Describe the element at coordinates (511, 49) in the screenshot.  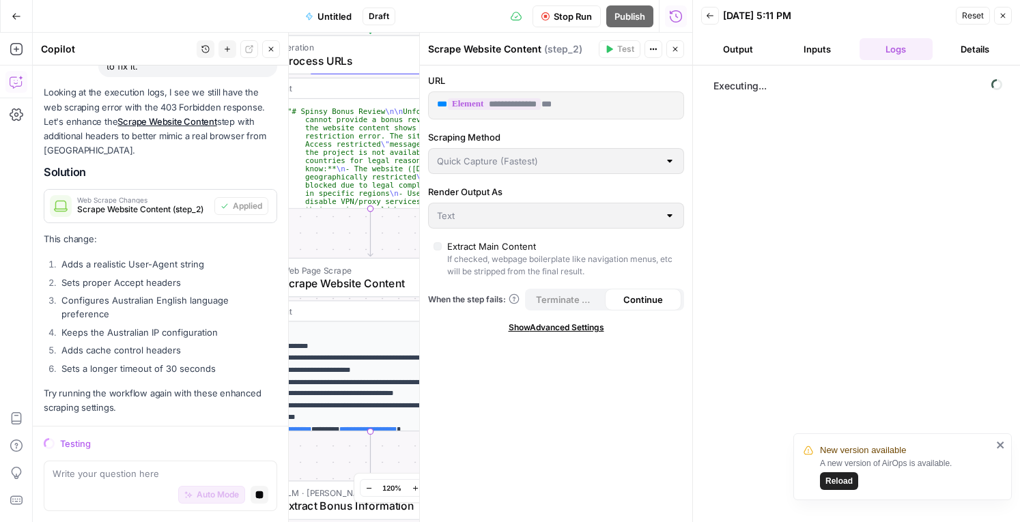
I see `div: Scrape Website Content` at that location.